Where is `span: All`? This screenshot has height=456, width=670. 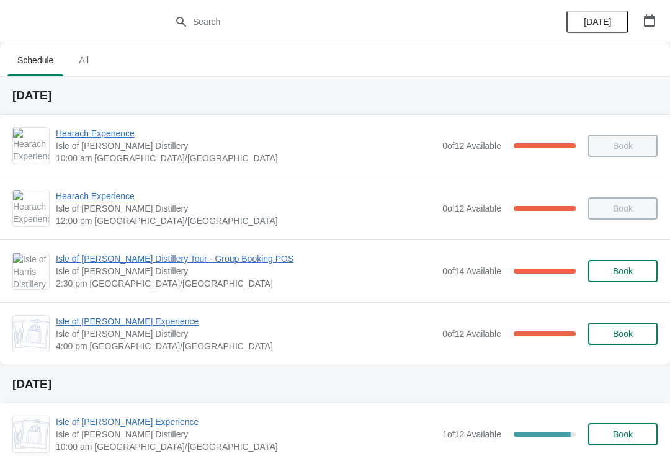
span: All is located at coordinates (84, 60).